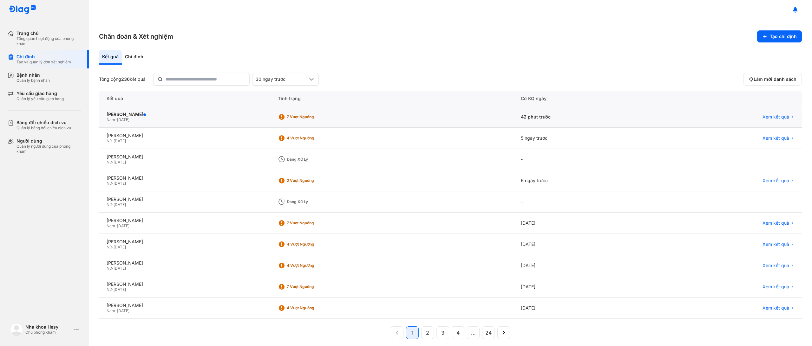  I want to click on div: 30 ngày trước, so click(282, 79).